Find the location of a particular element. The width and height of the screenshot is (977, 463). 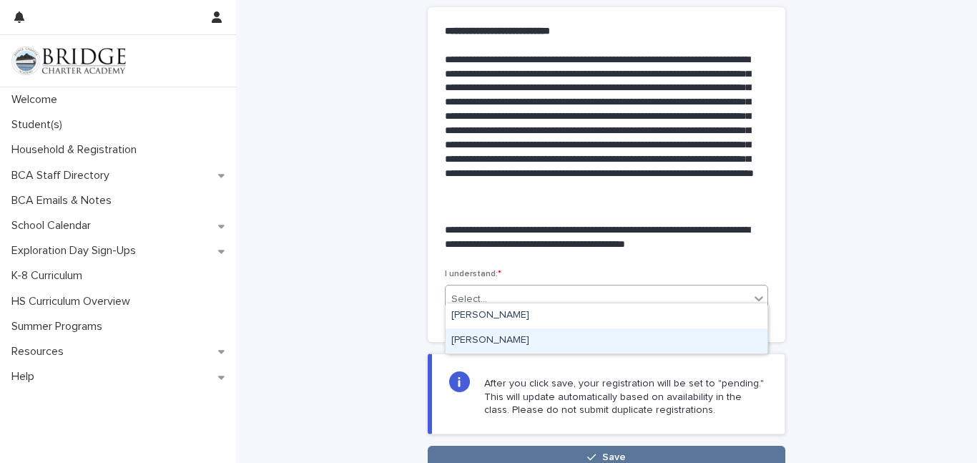

p: Welcome is located at coordinates (37, 99).